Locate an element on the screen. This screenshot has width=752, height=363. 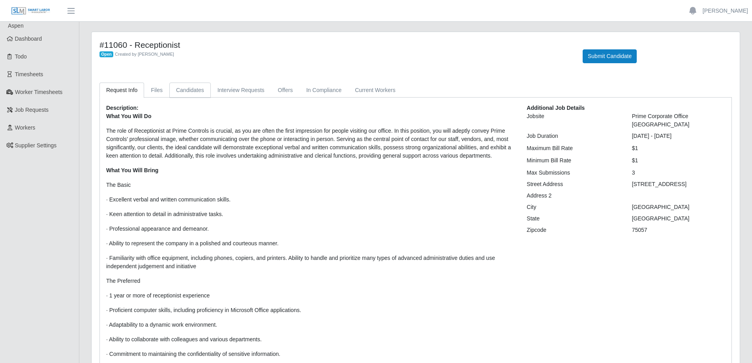
h4: #11060 - Receptionist is located at coordinates (335, 45).